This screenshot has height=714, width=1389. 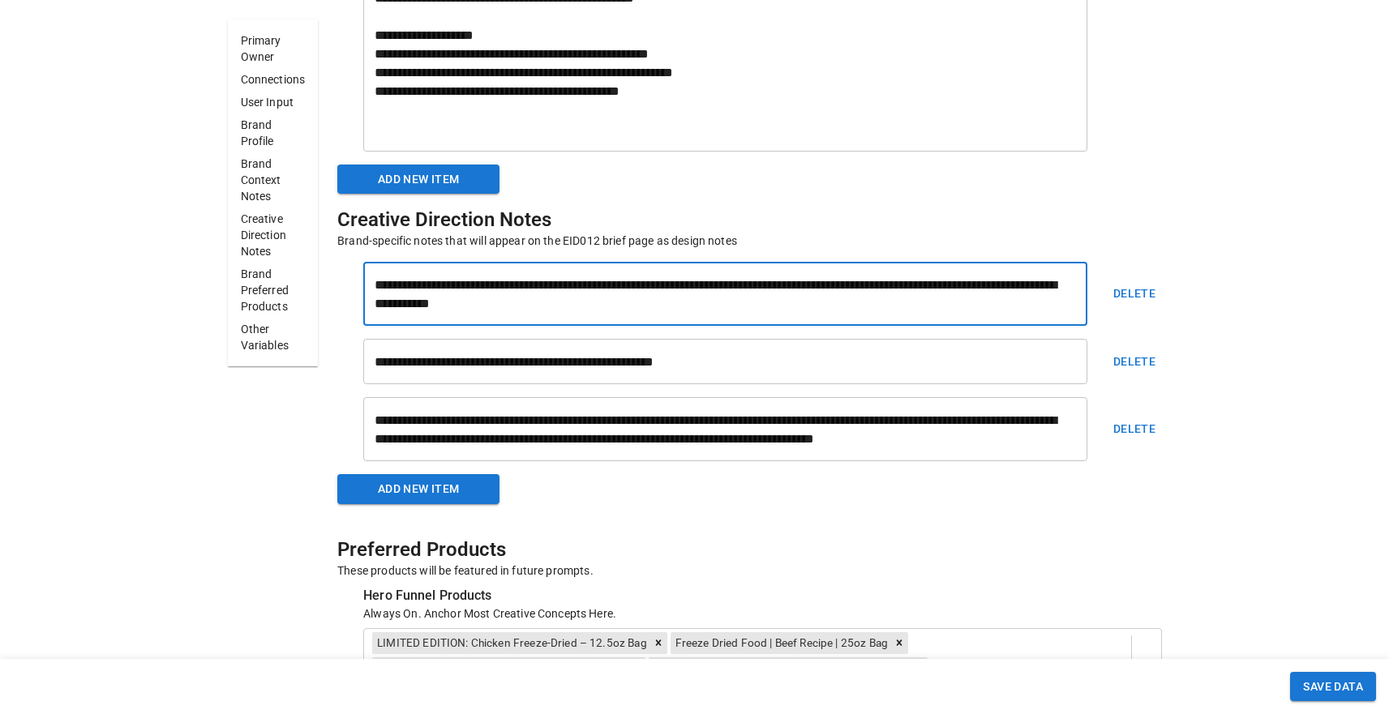 I want to click on p: Creative Direction Notes, so click(x=273, y=235).